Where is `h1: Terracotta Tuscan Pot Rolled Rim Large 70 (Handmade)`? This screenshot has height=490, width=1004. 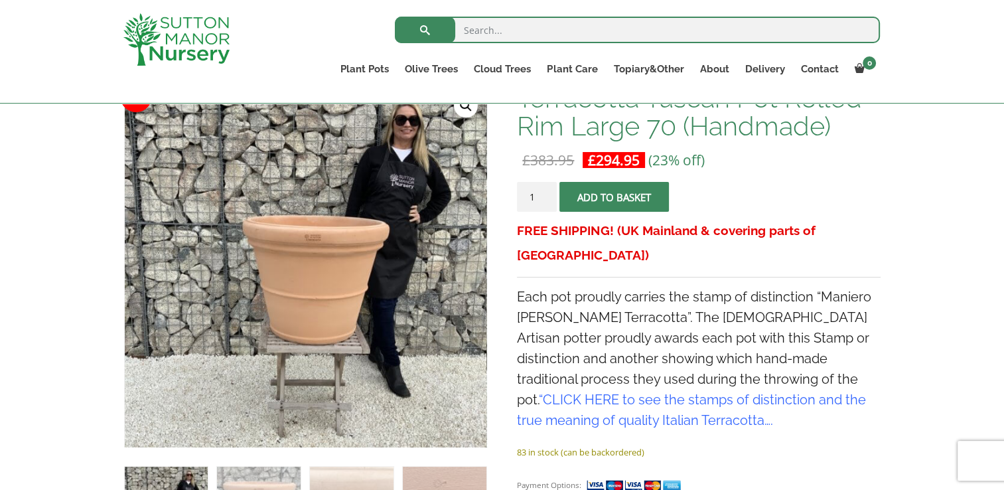 h1: Terracotta Tuscan Pot Rolled Rim Large 70 (Handmade) is located at coordinates (698, 112).